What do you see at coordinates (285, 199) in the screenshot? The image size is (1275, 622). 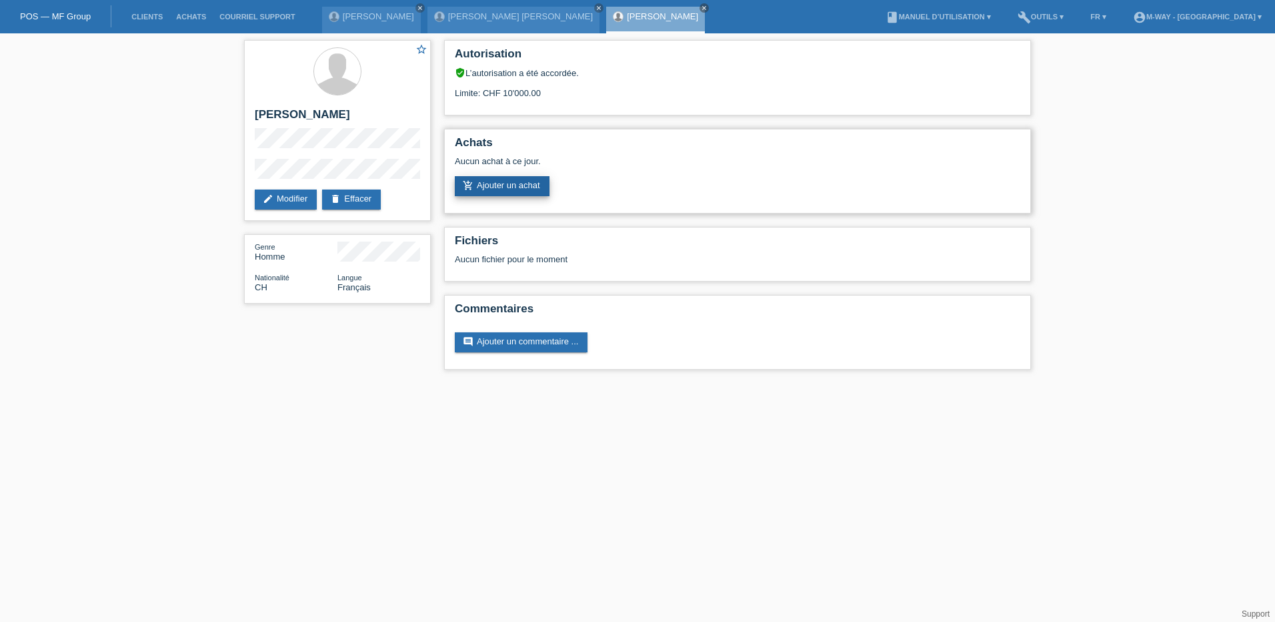 I see `a: editModifier` at bounding box center [285, 199].